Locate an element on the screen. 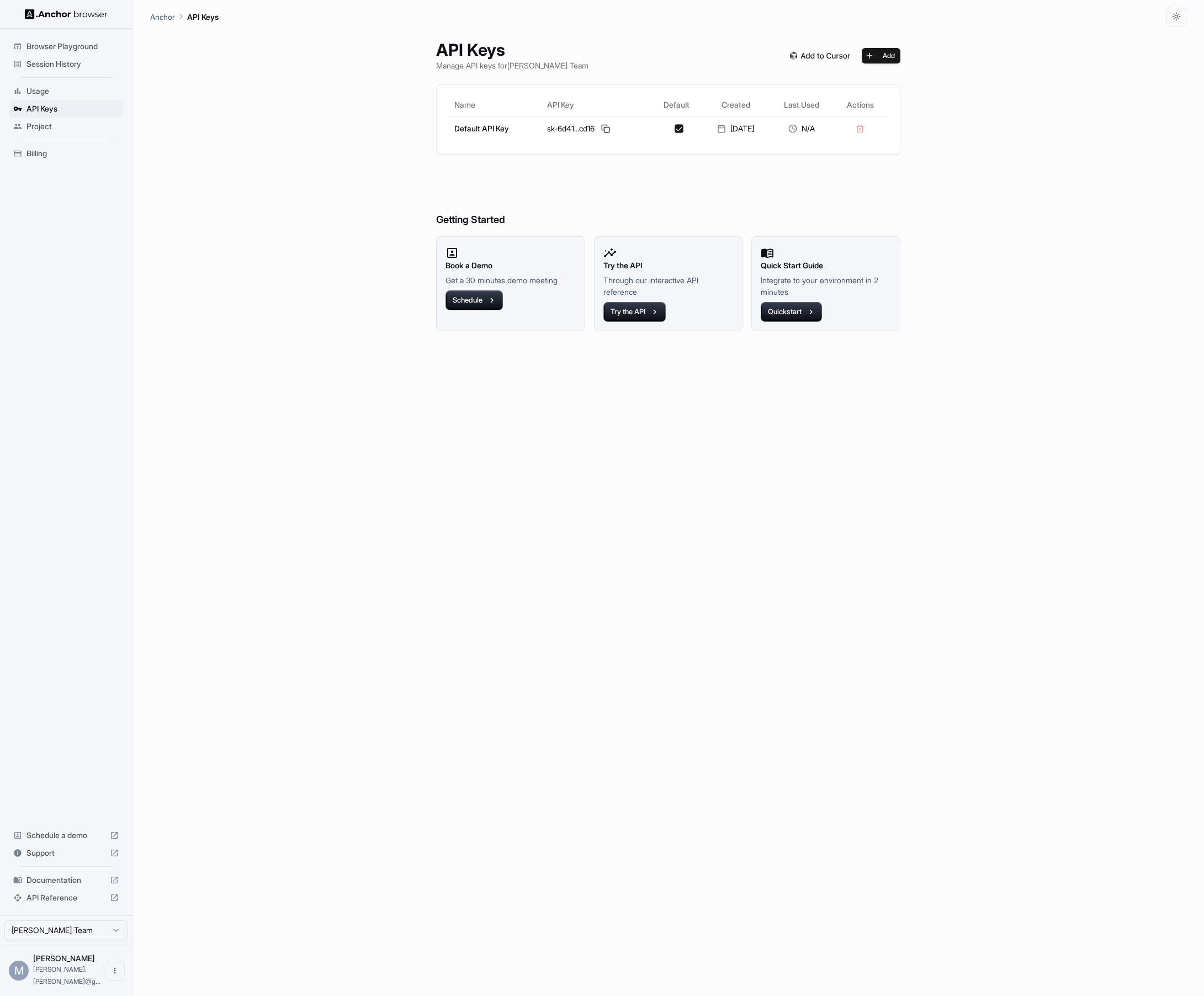 This screenshot has height=996, width=1204. th: Actions is located at coordinates (860, 105).